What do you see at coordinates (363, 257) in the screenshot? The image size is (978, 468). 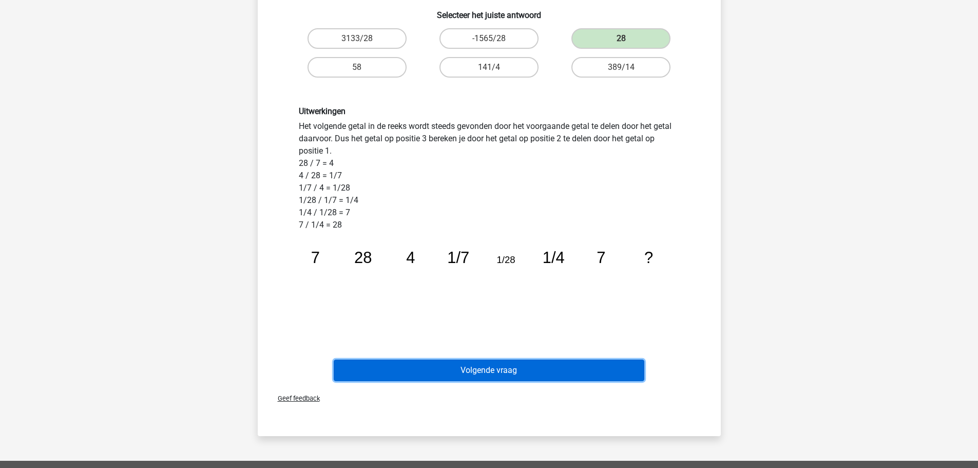 I see `tspan: 28` at bounding box center [363, 257].